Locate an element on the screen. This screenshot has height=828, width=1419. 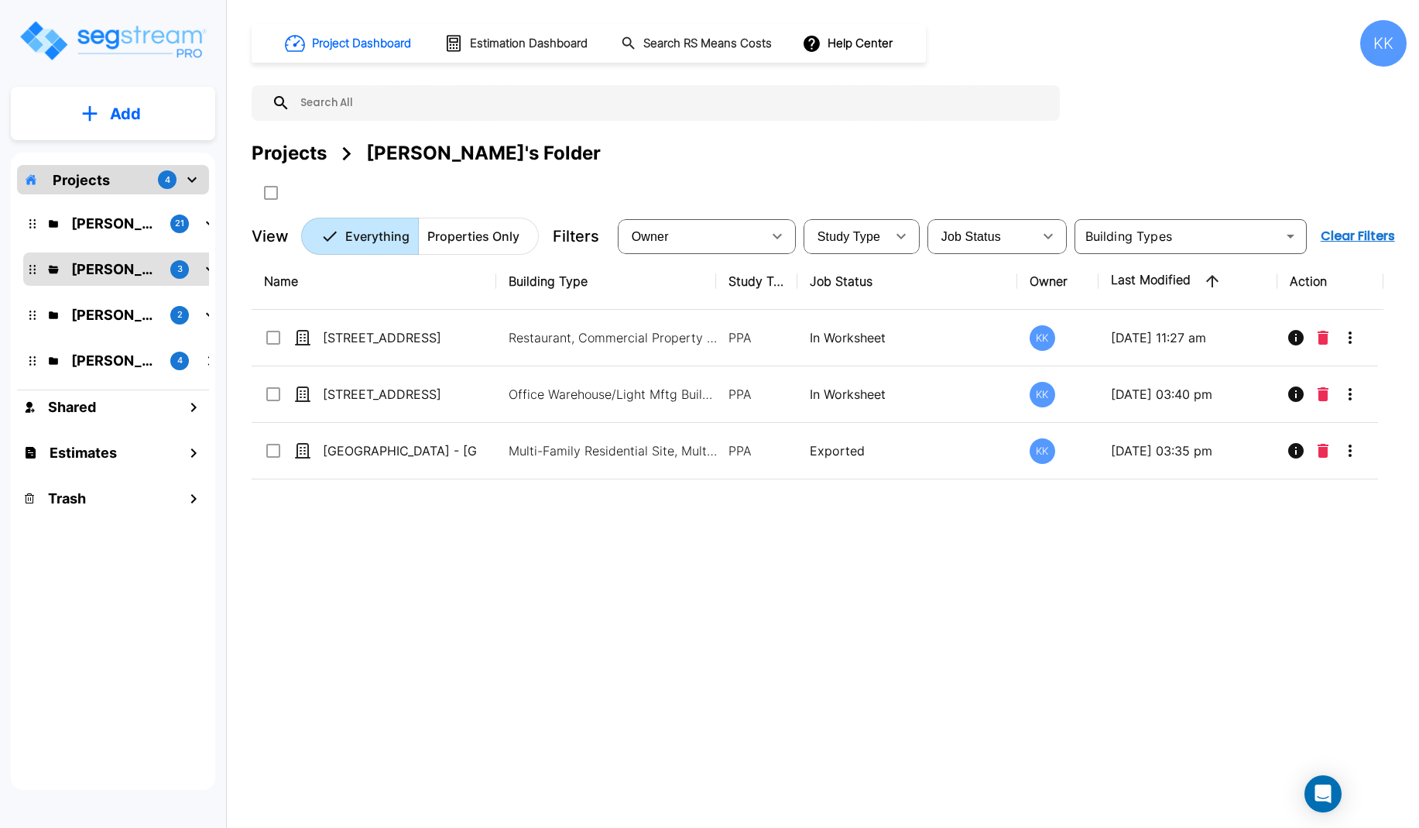
h1: Estimation Dashboard is located at coordinates (529, 43).